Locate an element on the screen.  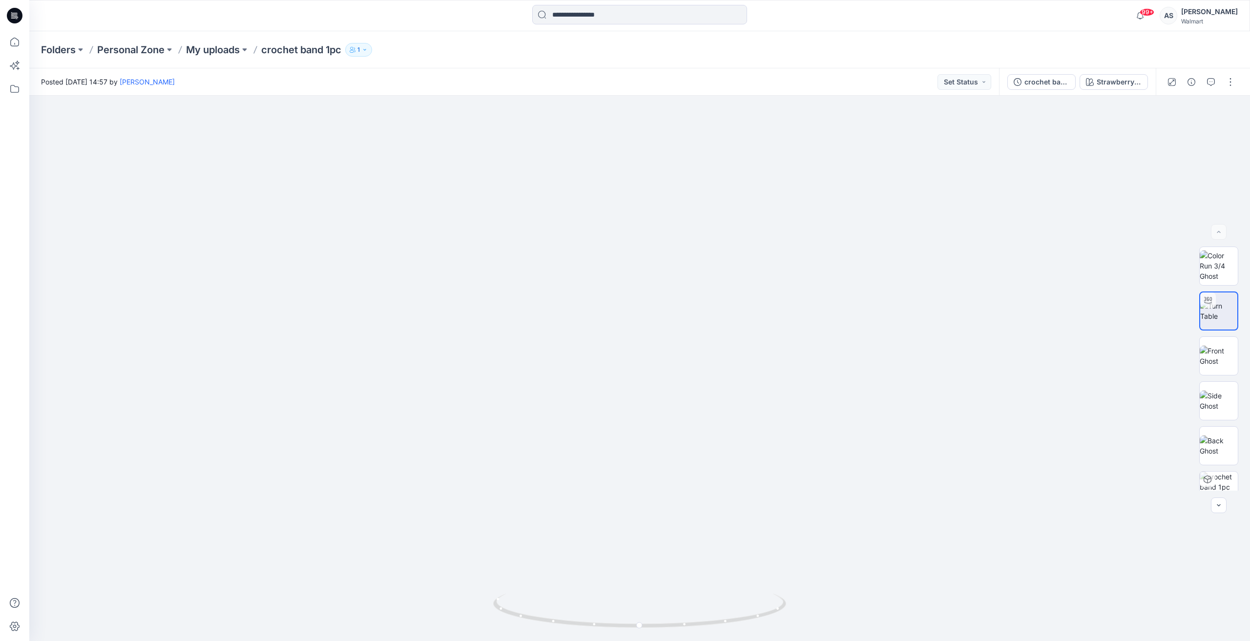
p: crochet band 1pc is located at coordinates (301, 50).